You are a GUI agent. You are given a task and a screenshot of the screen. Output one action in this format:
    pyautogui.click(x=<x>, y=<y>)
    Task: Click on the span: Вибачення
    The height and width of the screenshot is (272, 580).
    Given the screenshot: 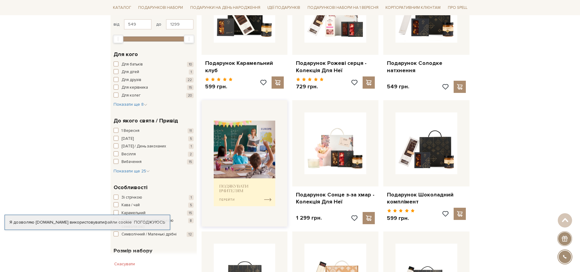 What is the action you would take?
    pyautogui.click(x=132, y=162)
    